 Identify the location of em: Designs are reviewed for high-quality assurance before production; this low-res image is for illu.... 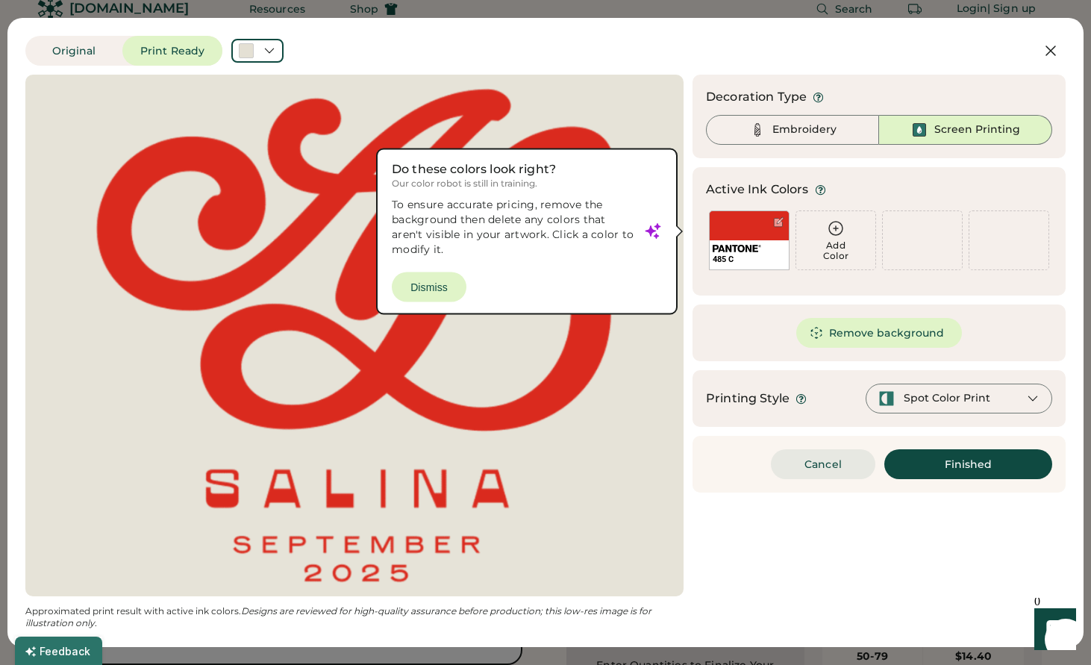
(340, 617).